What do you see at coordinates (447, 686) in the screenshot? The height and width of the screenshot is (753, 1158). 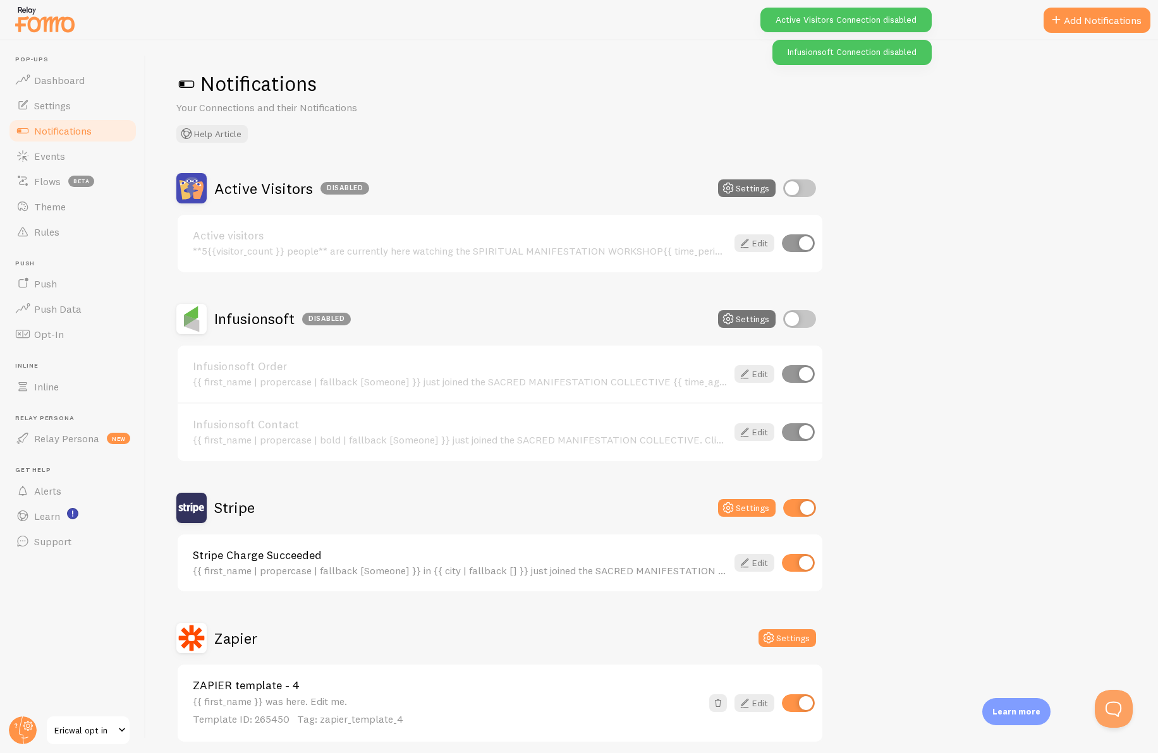 I see `a: ZAPIER template - 4` at bounding box center [447, 686].